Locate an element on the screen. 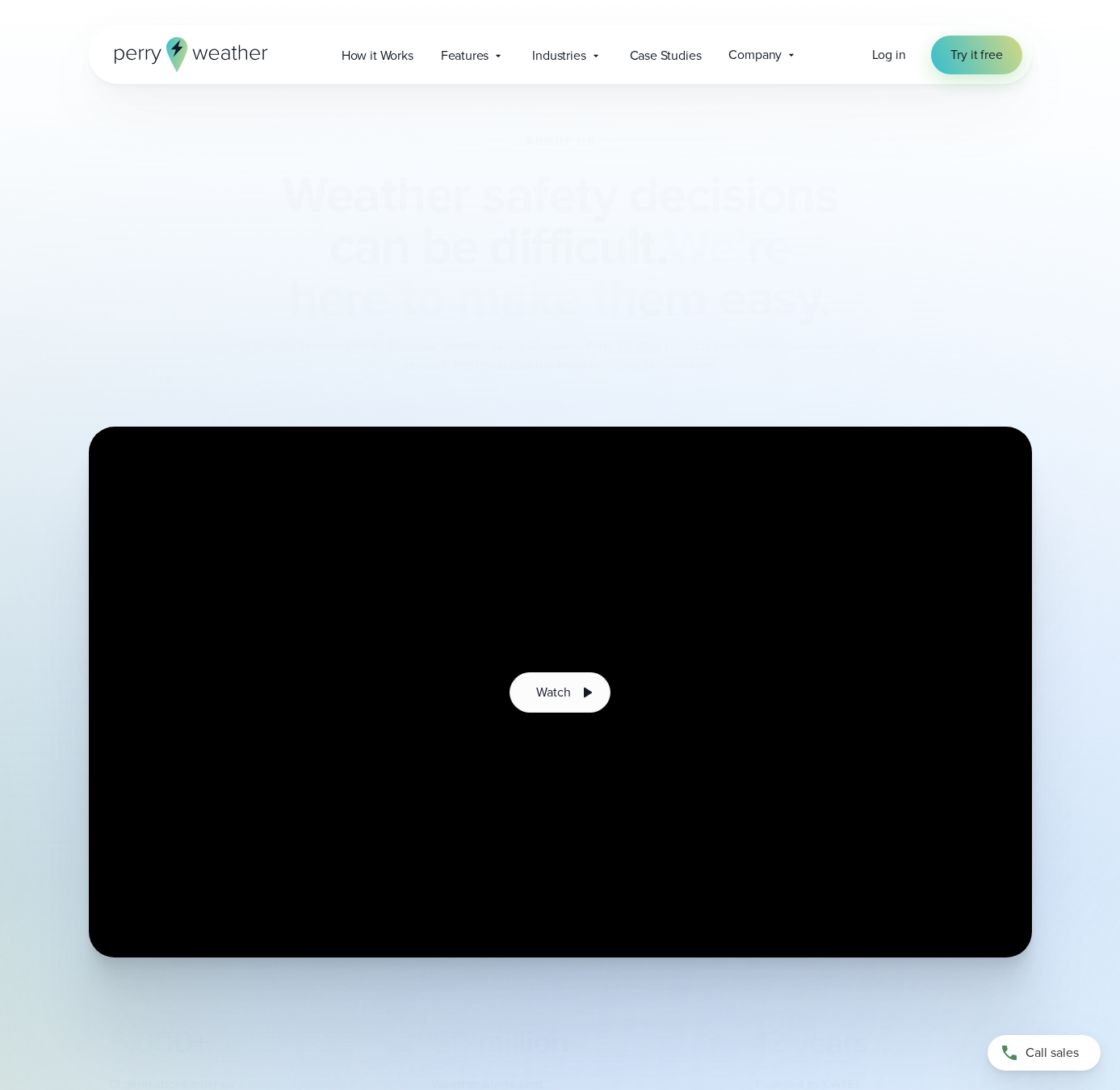 The width and height of the screenshot is (1120, 1090). span: Industries is located at coordinates (559, 56).